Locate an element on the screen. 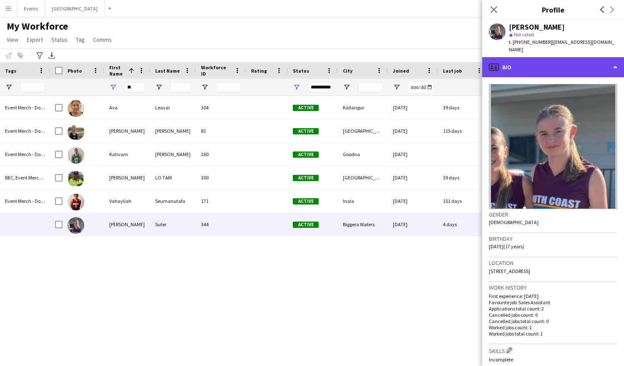 Image resolution: width=624 pixels, height=366 pixels. div: Seumanutafa is located at coordinates (173, 201).